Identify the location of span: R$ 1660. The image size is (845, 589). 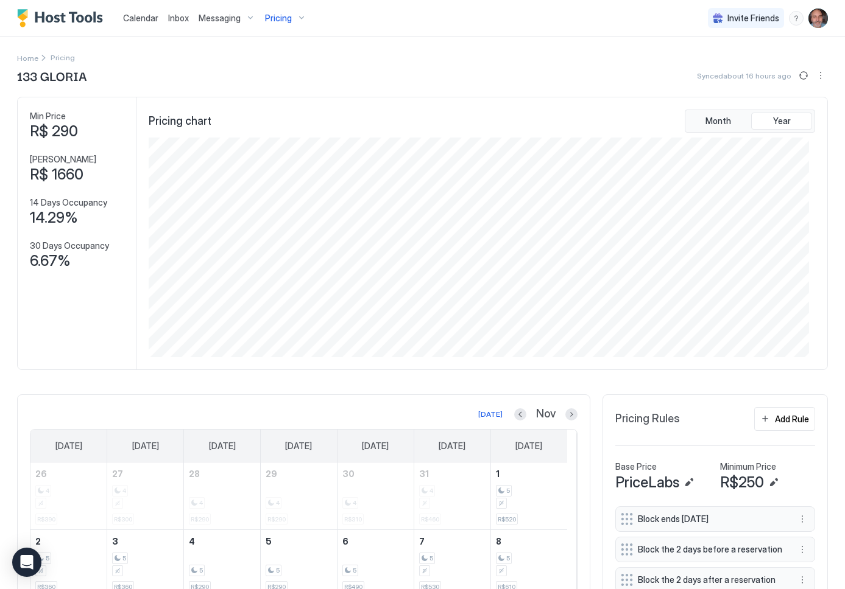
(57, 175).